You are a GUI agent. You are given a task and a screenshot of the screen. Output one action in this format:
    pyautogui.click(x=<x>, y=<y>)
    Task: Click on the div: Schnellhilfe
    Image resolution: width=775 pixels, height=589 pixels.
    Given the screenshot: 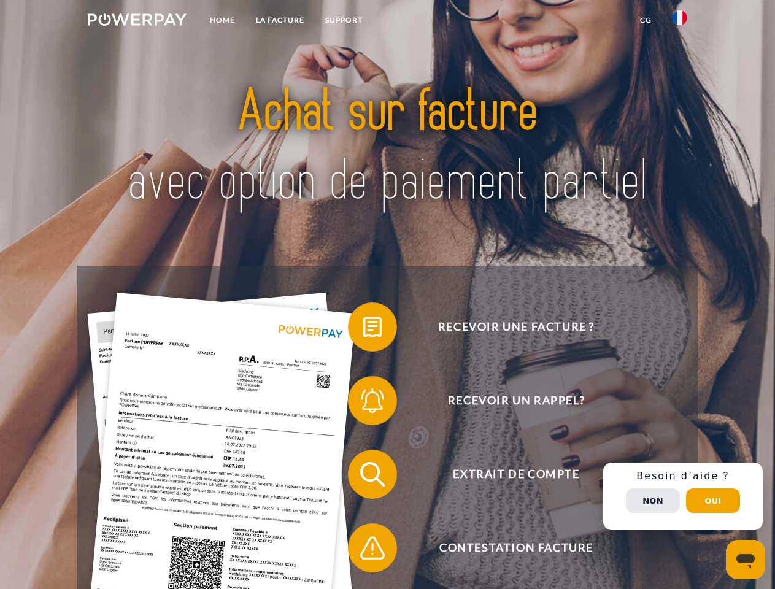 What is the action you would take?
    pyautogui.click(x=683, y=497)
    